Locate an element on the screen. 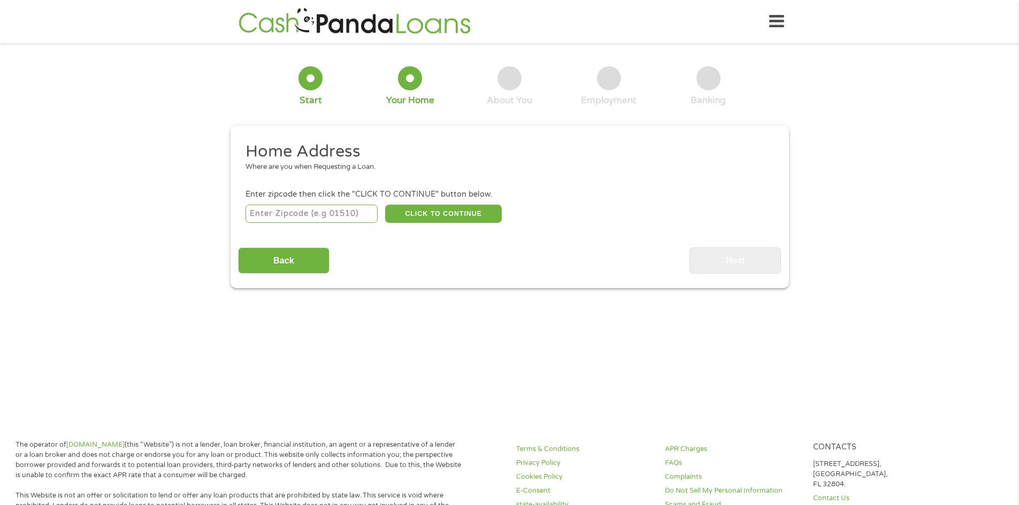 The height and width of the screenshot is (505, 1019). button: CLICK TO CONTINUE is located at coordinates (443, 214).